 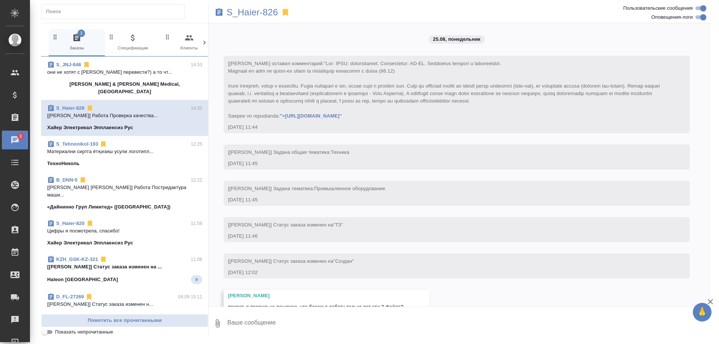 What do you see at coordinates (196, 108) in the screenshot?
I see `p: 14:32` at bounding box center [196, 108].